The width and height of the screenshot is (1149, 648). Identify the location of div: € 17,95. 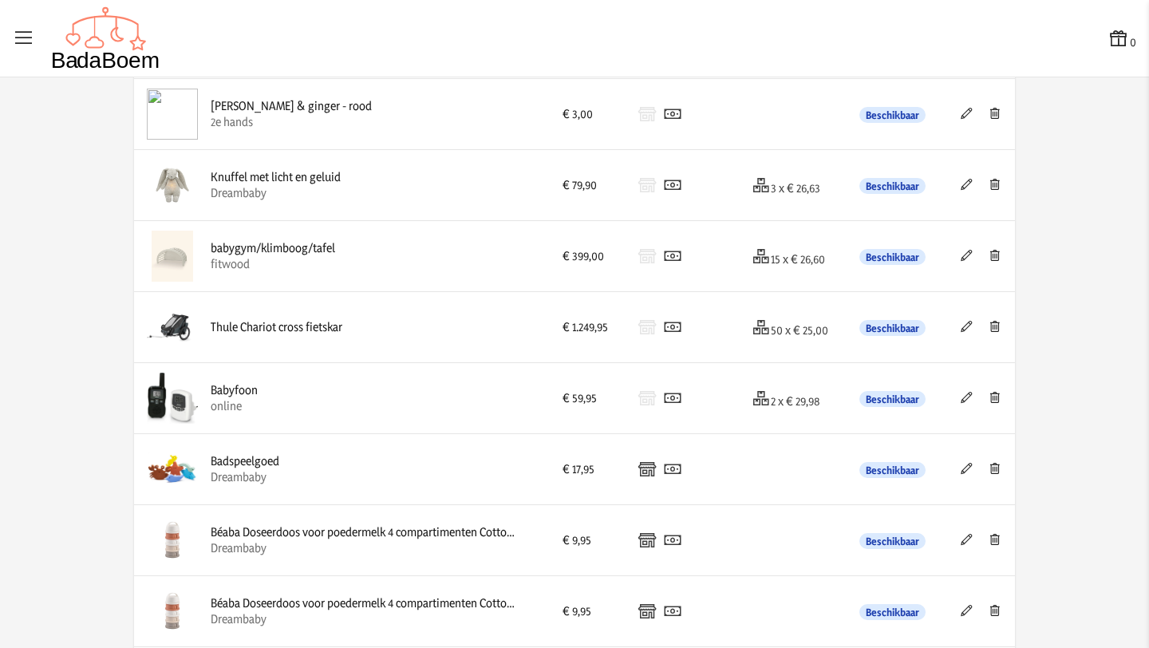
(587, 469).